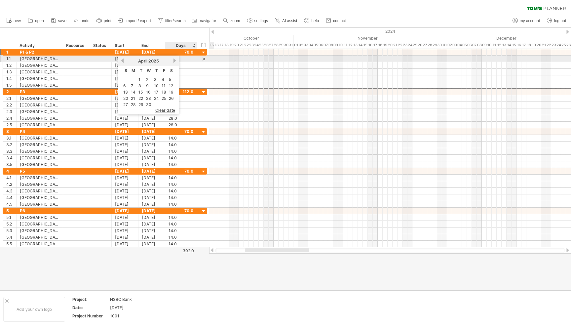  I want to click on div: Monday, 2 December 2024, so click(449, 45).